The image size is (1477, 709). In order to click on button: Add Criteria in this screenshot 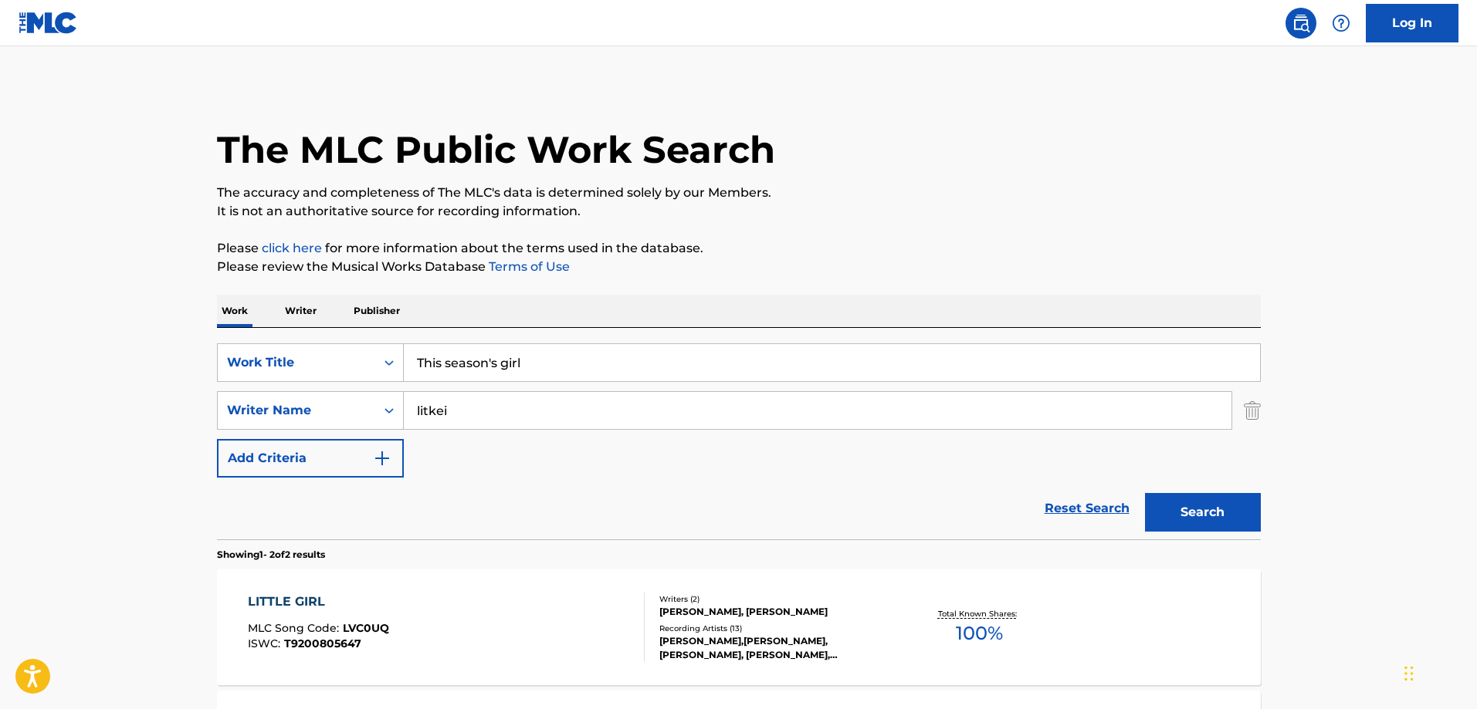, I will do `click(310, 458)`.